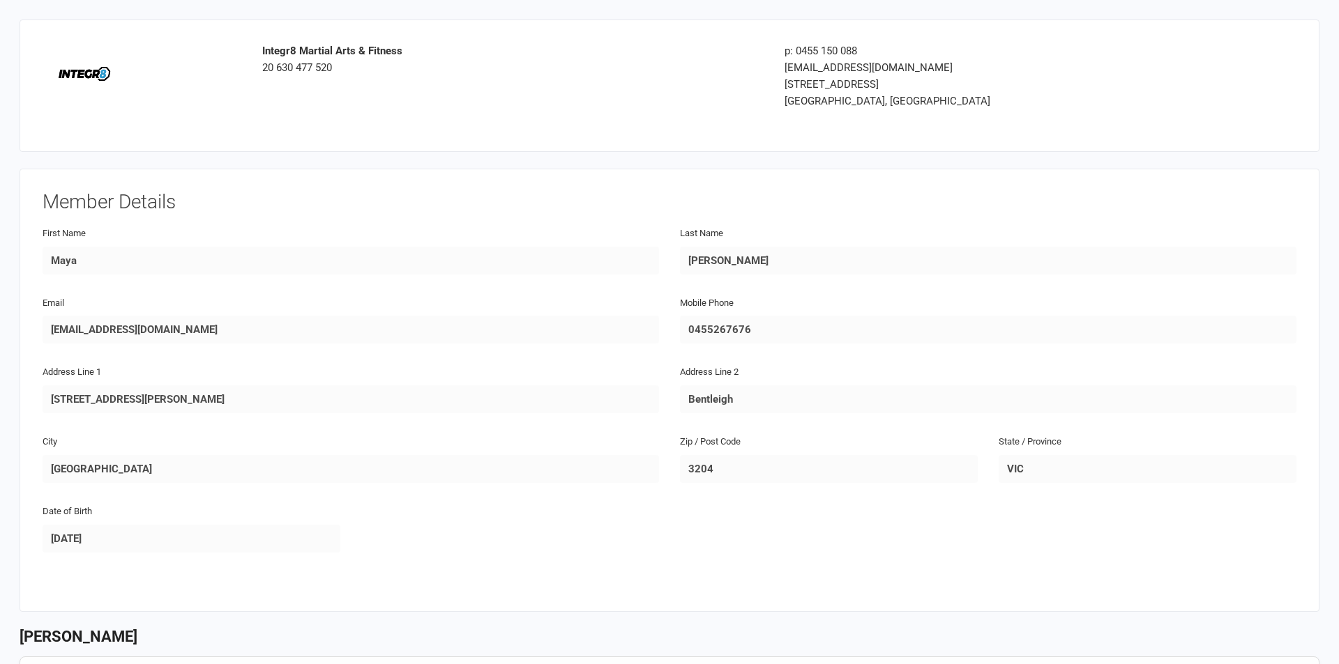  I want to click on img: 77378e47-d55e-4c58-8bee-46c23dc0038b.png, so click(84, 74).